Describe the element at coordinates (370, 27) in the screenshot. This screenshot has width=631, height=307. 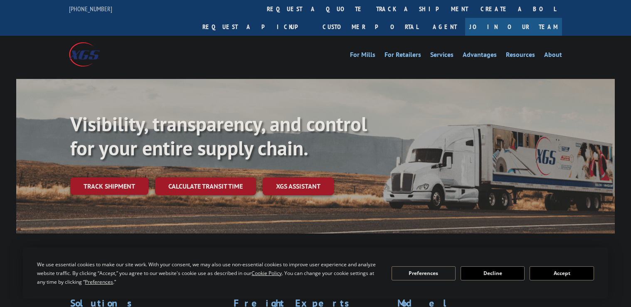
I see `a: Customer Portal` at that location.